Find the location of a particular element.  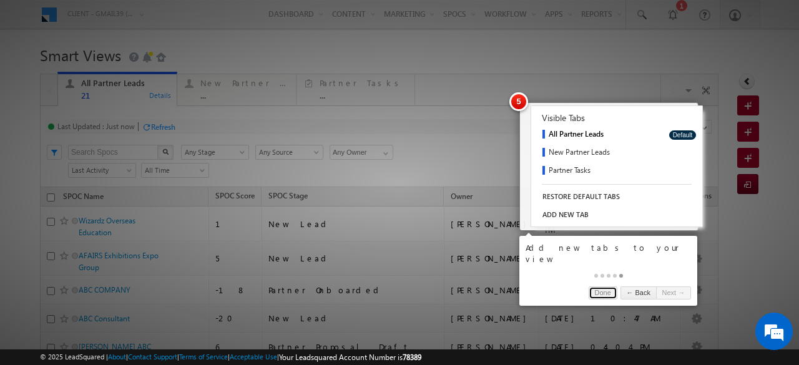

a: New Partner Leads is located at coordinates (596, 153).